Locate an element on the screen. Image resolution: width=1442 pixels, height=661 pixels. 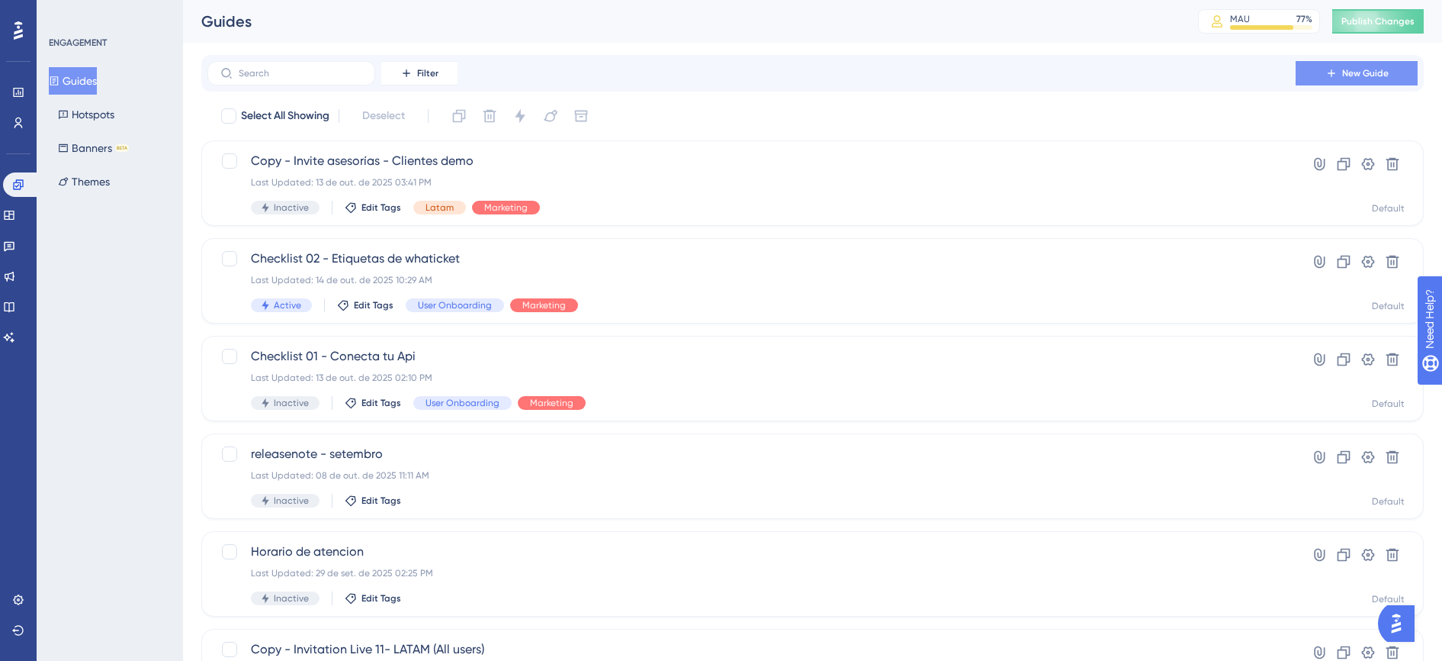
span: Checklist 01 - Conecta tu Api is located at coordinates (751, 356).